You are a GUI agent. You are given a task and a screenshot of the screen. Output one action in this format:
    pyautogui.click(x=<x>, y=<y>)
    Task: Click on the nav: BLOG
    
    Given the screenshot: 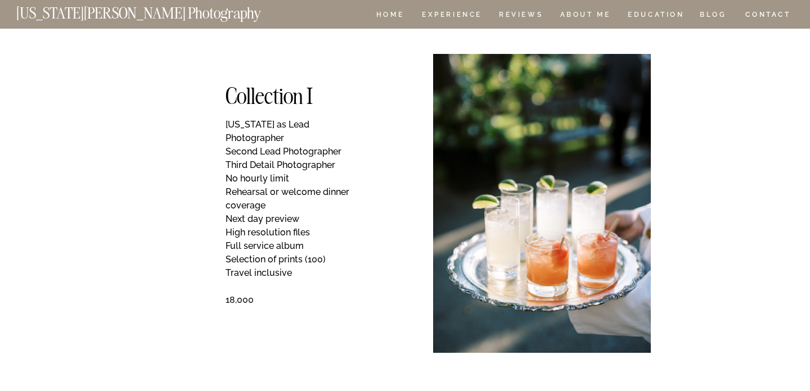 What is the action you would take?
    pyautogui.click(x=713, y=16)
    